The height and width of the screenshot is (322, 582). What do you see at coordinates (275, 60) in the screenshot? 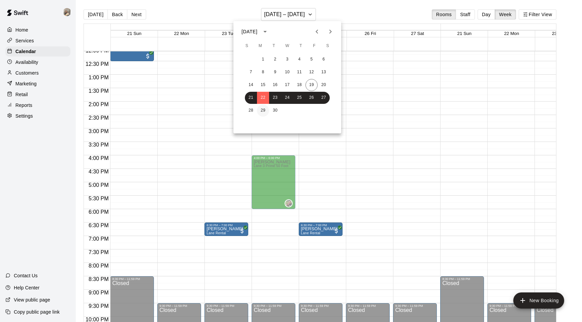
I see `button: 2` at bounding box center [275, 60].